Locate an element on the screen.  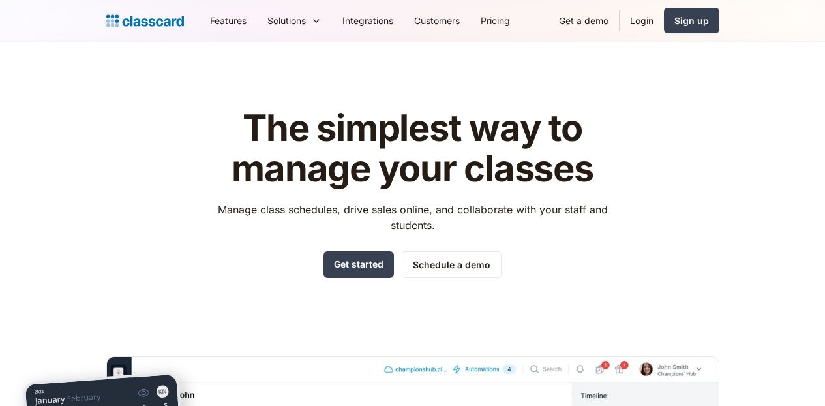
a: Features is located at coordinates (228, 20).